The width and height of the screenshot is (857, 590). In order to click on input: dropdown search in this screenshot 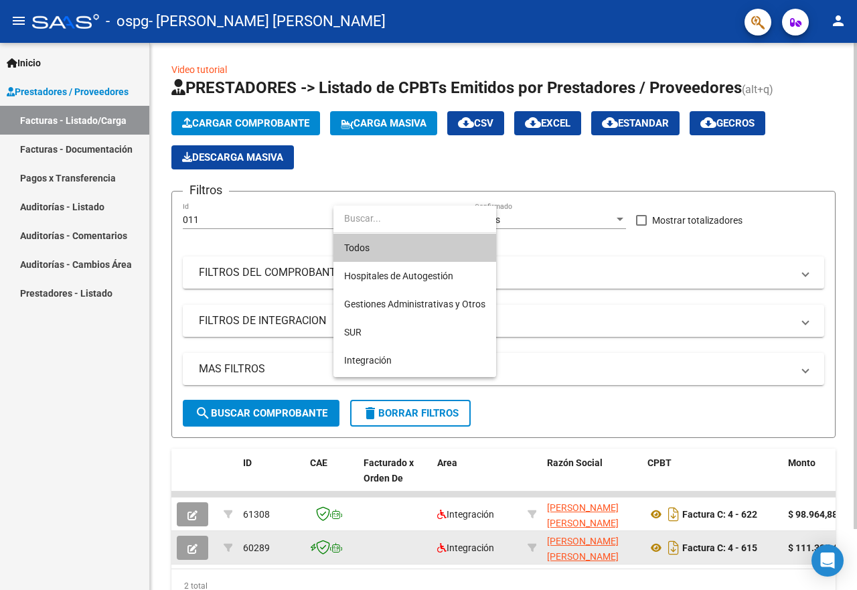, I will do `click(414, 218)`.